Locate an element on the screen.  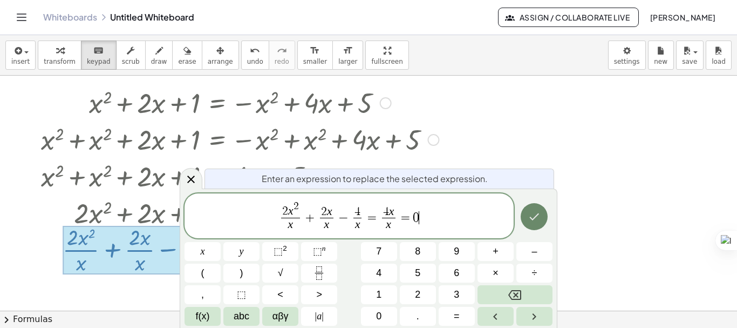
button: Placeholder is located at coordinates (241, 294).